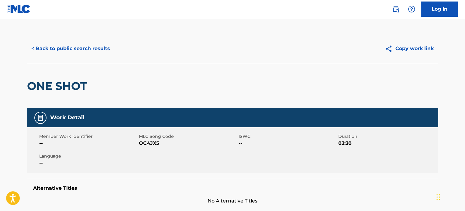 Image resolution: width=465 pixels, height=211 pixels. I want to click on a: Log In, so click(439, 9).